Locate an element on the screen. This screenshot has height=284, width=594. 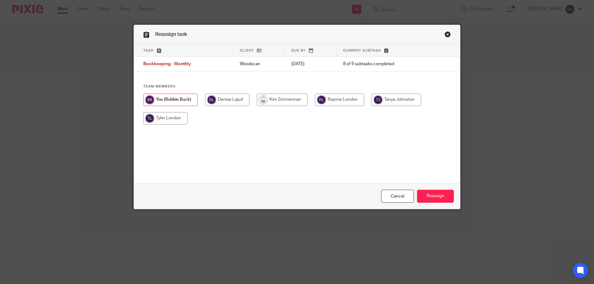
p: Woodscan is located at coordinates (259, 64).